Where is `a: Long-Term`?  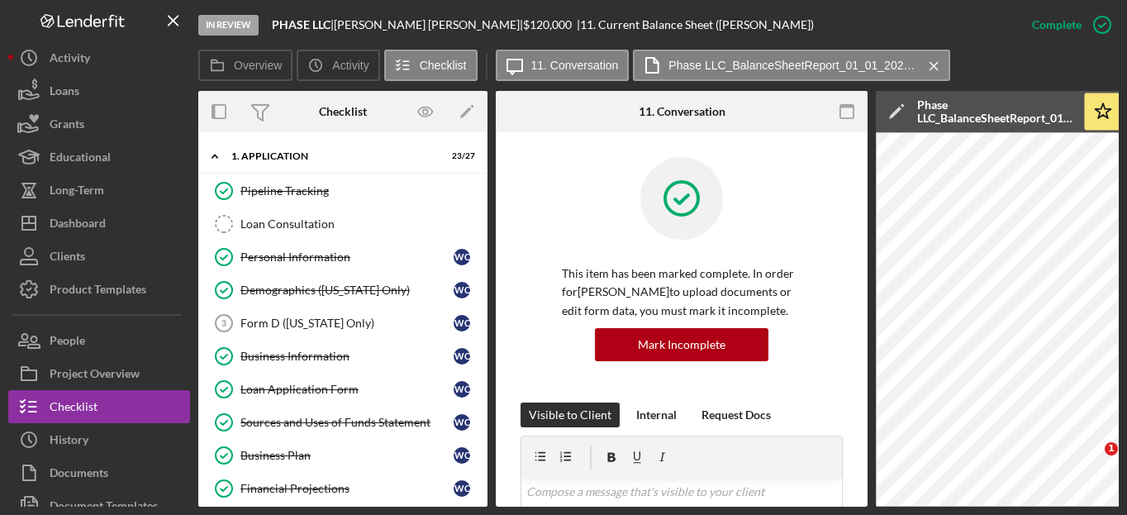
a: Long-Term is located at coordinates (99, 190).